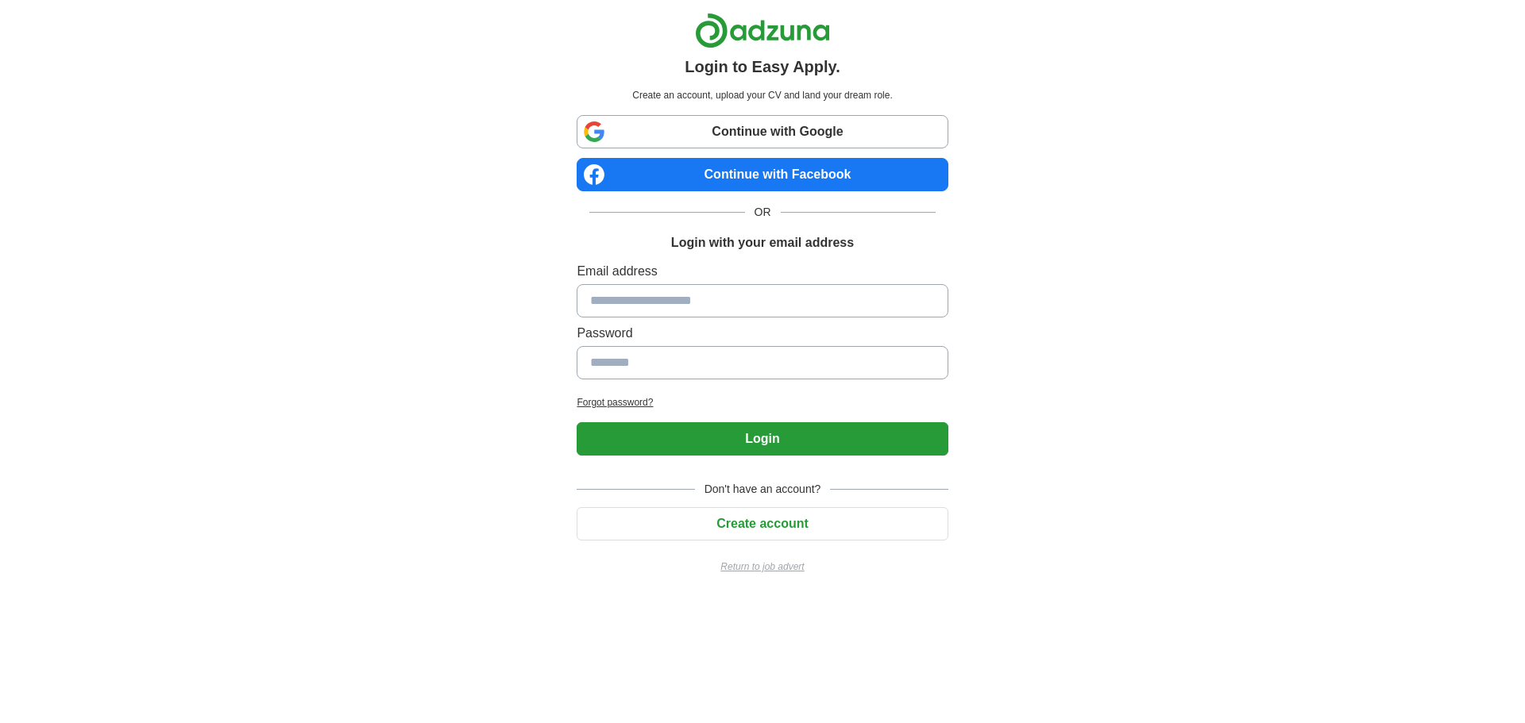  Describe the element at coordinates (762, 403) in the screenshot. I see `a: Forgot password?` at that location.